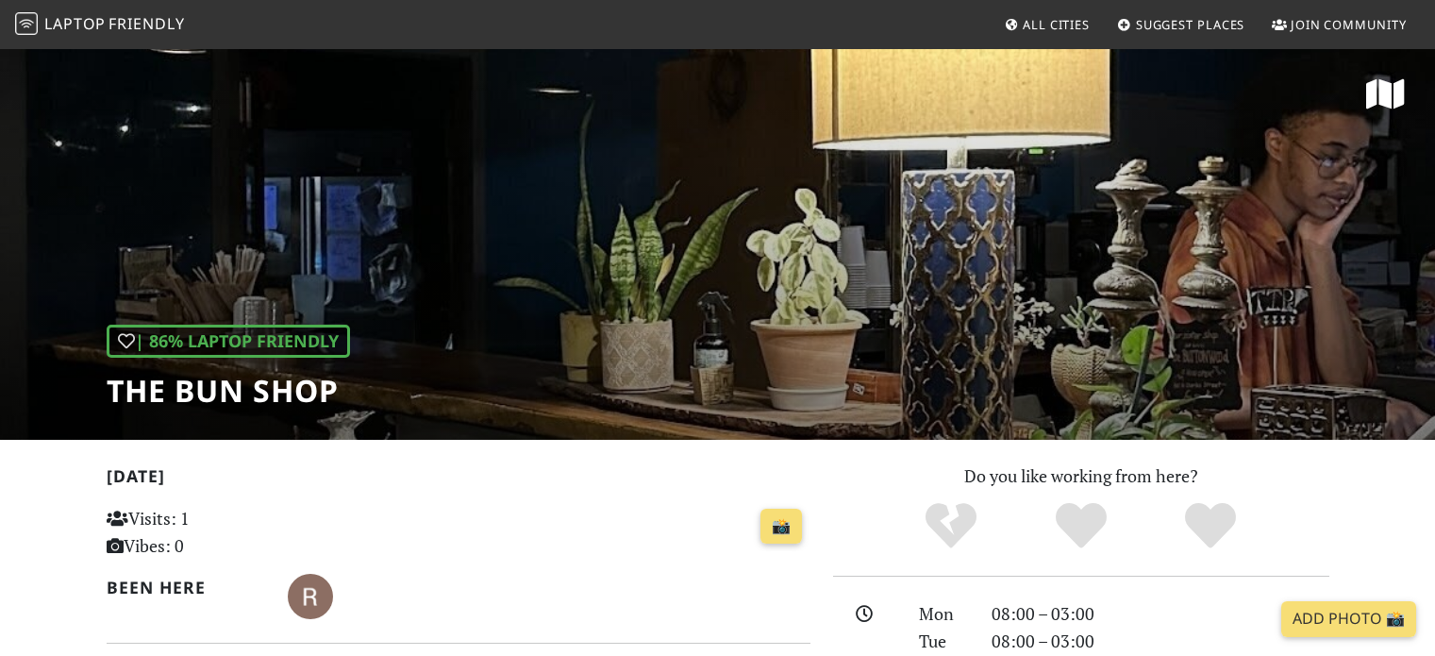  What do you see at coordinates (1081, 476) in the screenshot?
I see `p: Do you like working from here?` at bounding box center [1081, 476].